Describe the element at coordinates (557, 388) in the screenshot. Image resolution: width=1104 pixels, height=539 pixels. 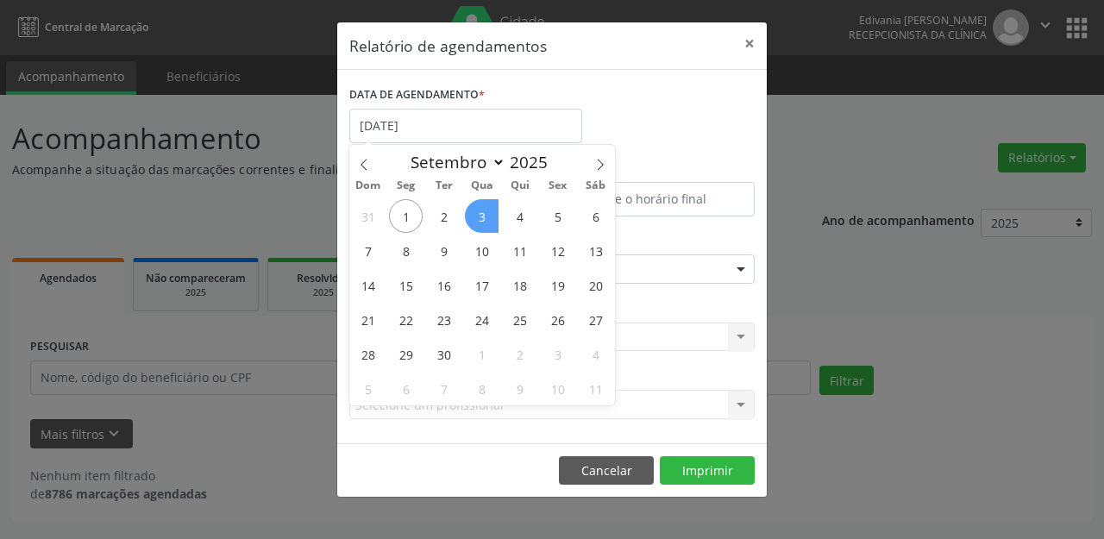
I see `span: Outubro 10, 2025` at that location.